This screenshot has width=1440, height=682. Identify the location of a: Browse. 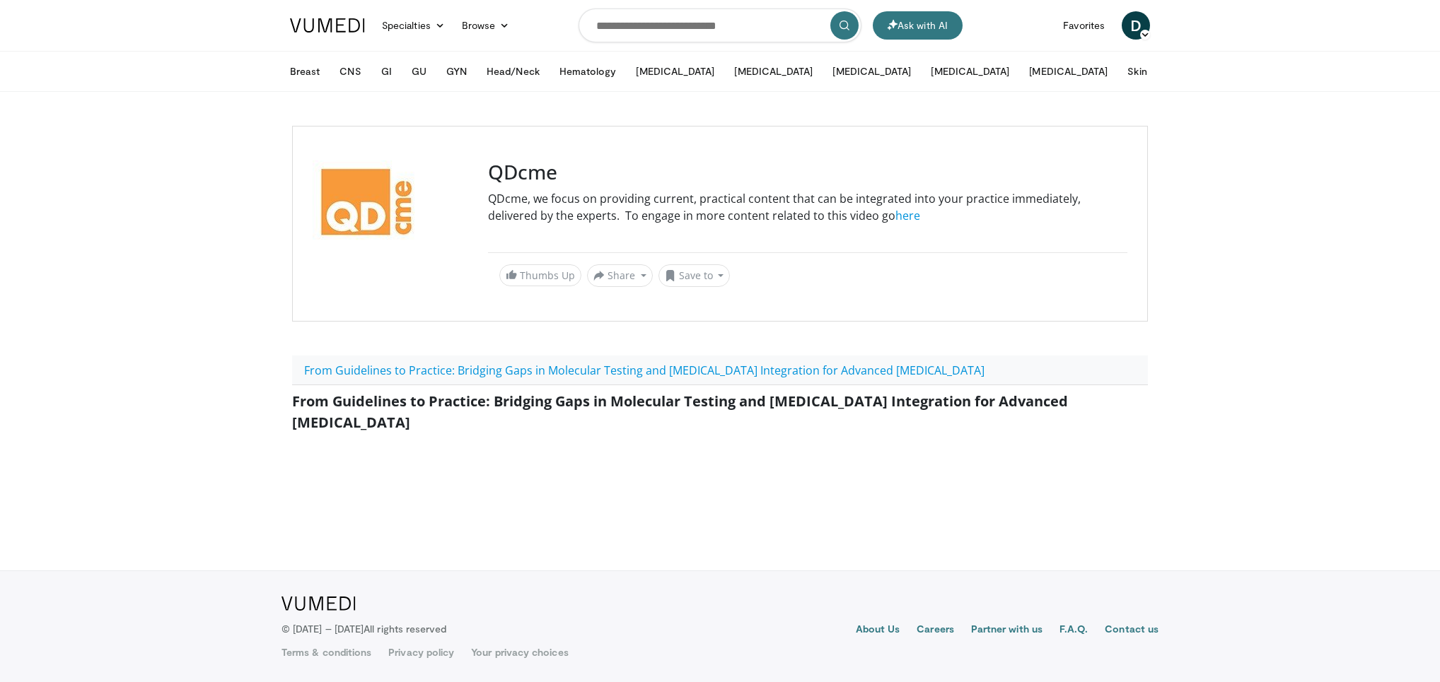
(486, 25).